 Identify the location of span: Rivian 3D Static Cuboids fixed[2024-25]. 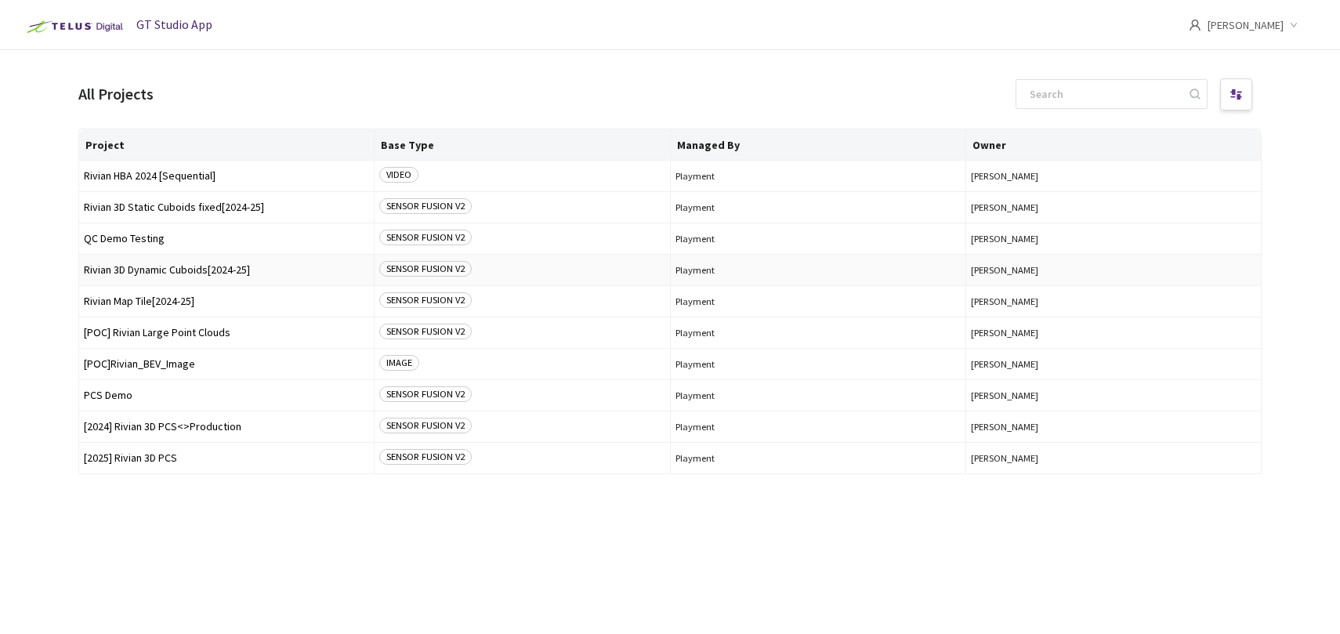
(226, 207).